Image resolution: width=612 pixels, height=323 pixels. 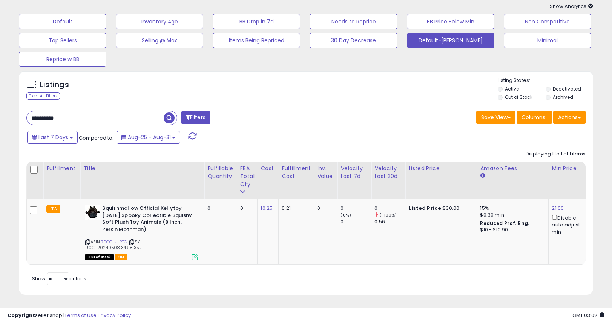 What do you see at coordinates (547, 40) in the screenshot?
I see `button: Minimal` at bounding box center [547, 40].